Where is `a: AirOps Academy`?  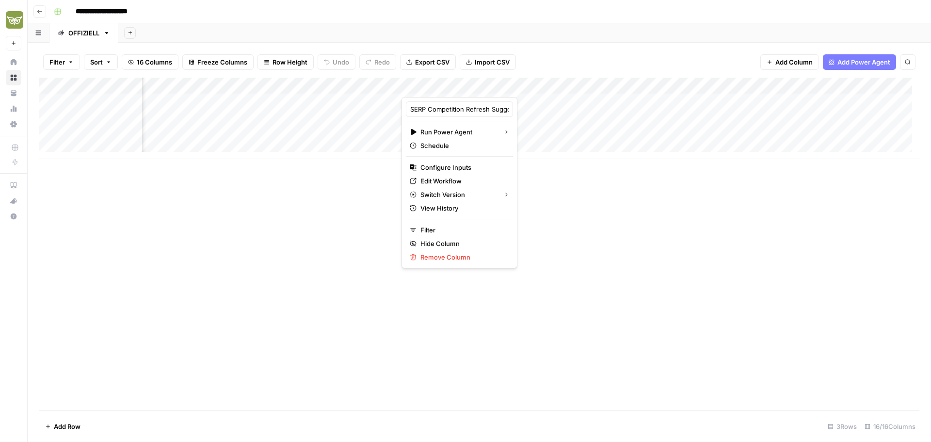 a: AirOps Academy is located at coordinates (14, 185).